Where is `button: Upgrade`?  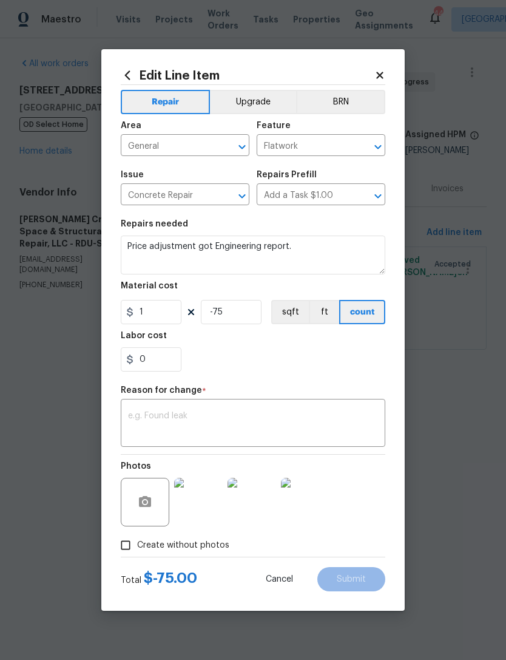
button: Upgrade is located at coordinates (253, 102).